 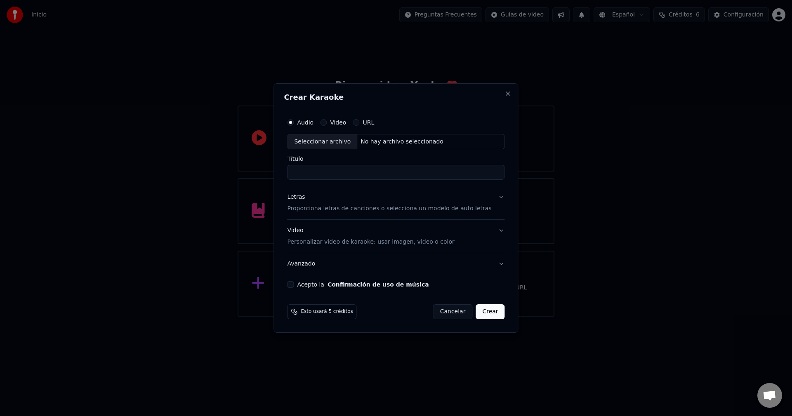 I want to click on button: LetrasProporciona letras de canciones o selecciona un modelo de auto letras, so click(x=395, y=203).